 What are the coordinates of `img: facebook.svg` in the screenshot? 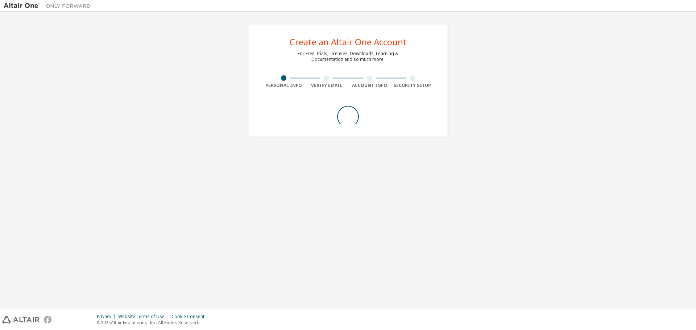 It's located at (47, 320).